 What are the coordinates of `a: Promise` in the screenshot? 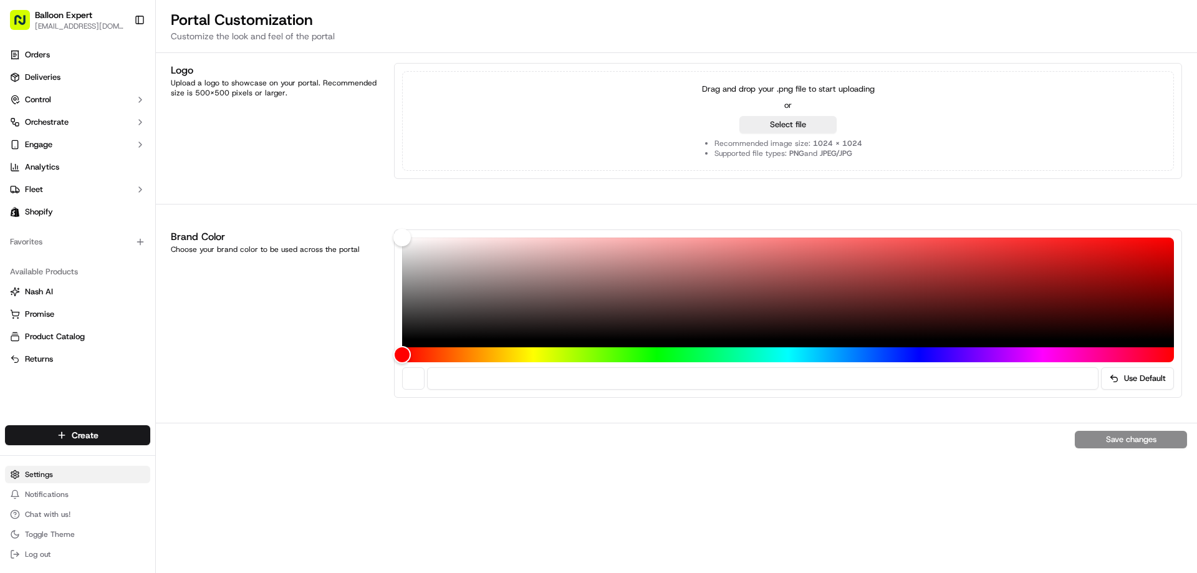 It's located at (77, 314).